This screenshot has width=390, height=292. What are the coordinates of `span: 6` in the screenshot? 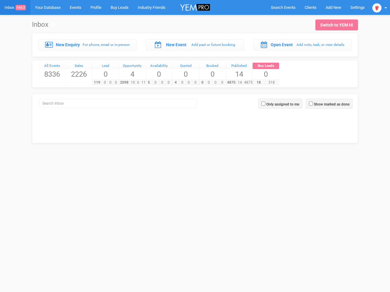 It's located at (138, 83).